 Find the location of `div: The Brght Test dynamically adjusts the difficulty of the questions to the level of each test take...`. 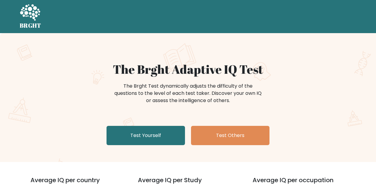

div: The Brght Test dynamically adjusts the difficulty of the questions to the level of each test take... is located at coordinates (188, 93).